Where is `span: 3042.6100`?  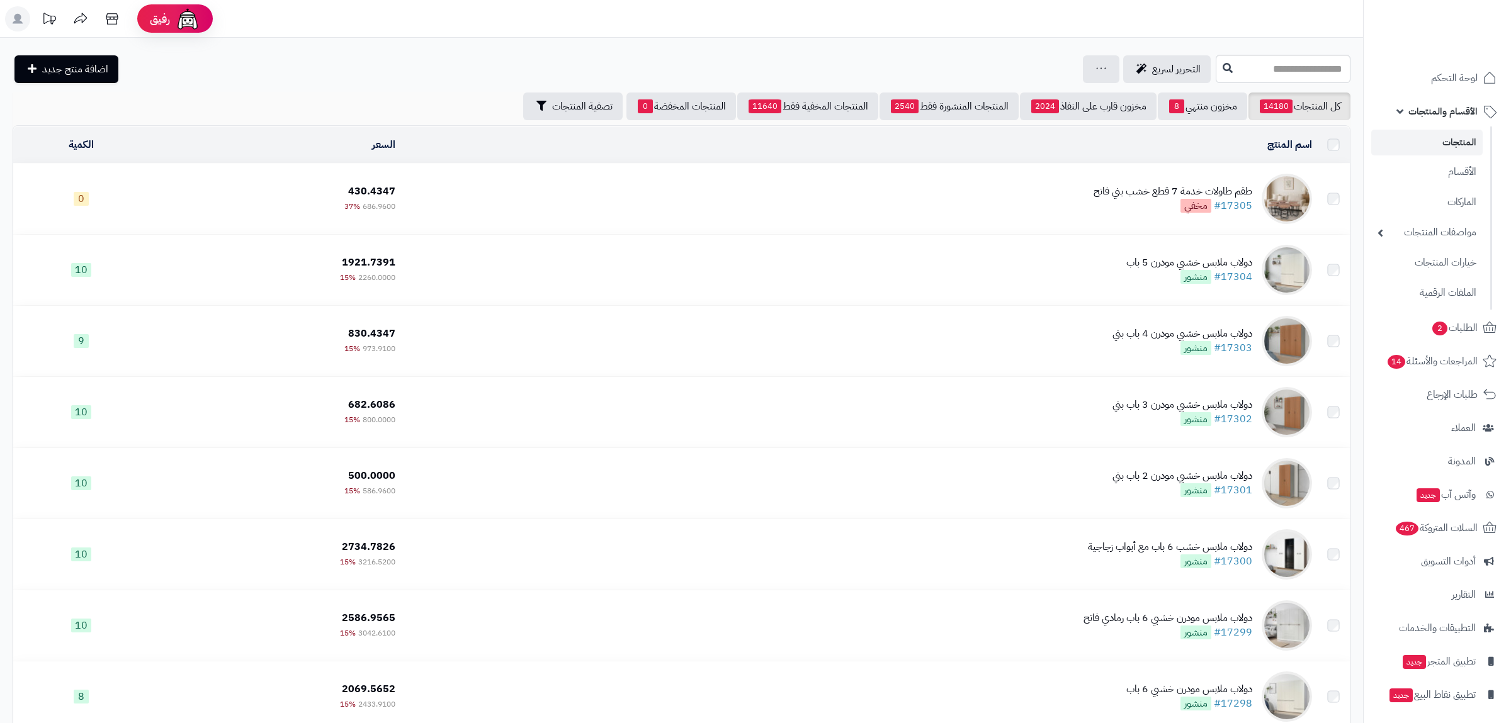 span: 3042.6100 is located at coordinates (376, 633).